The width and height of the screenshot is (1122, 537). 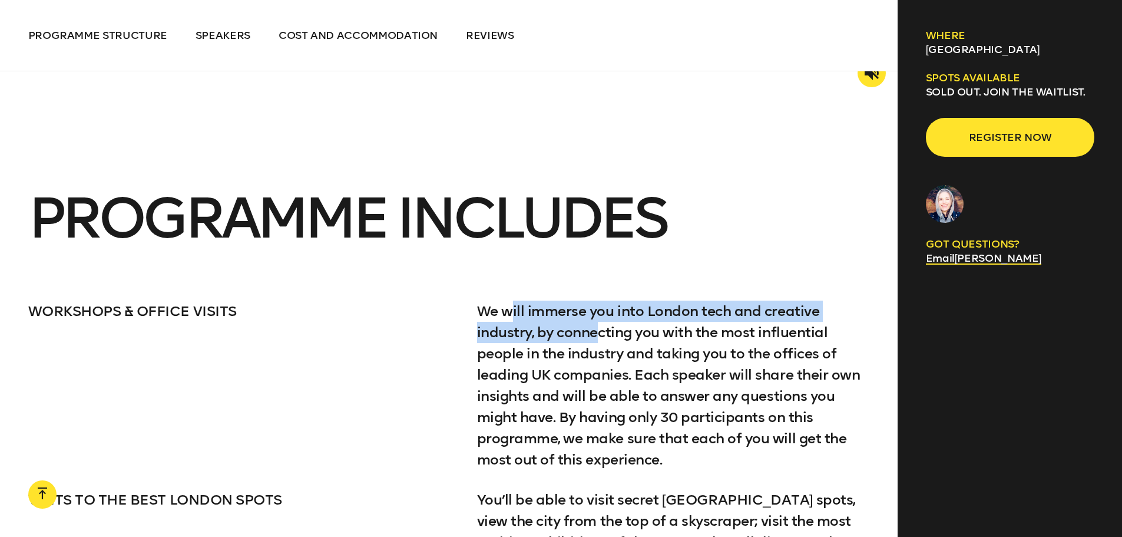 What do you see at coordinates (1010, 35) in the screenshot?
I see `h6: Where` at bounding box center [1010, 35].